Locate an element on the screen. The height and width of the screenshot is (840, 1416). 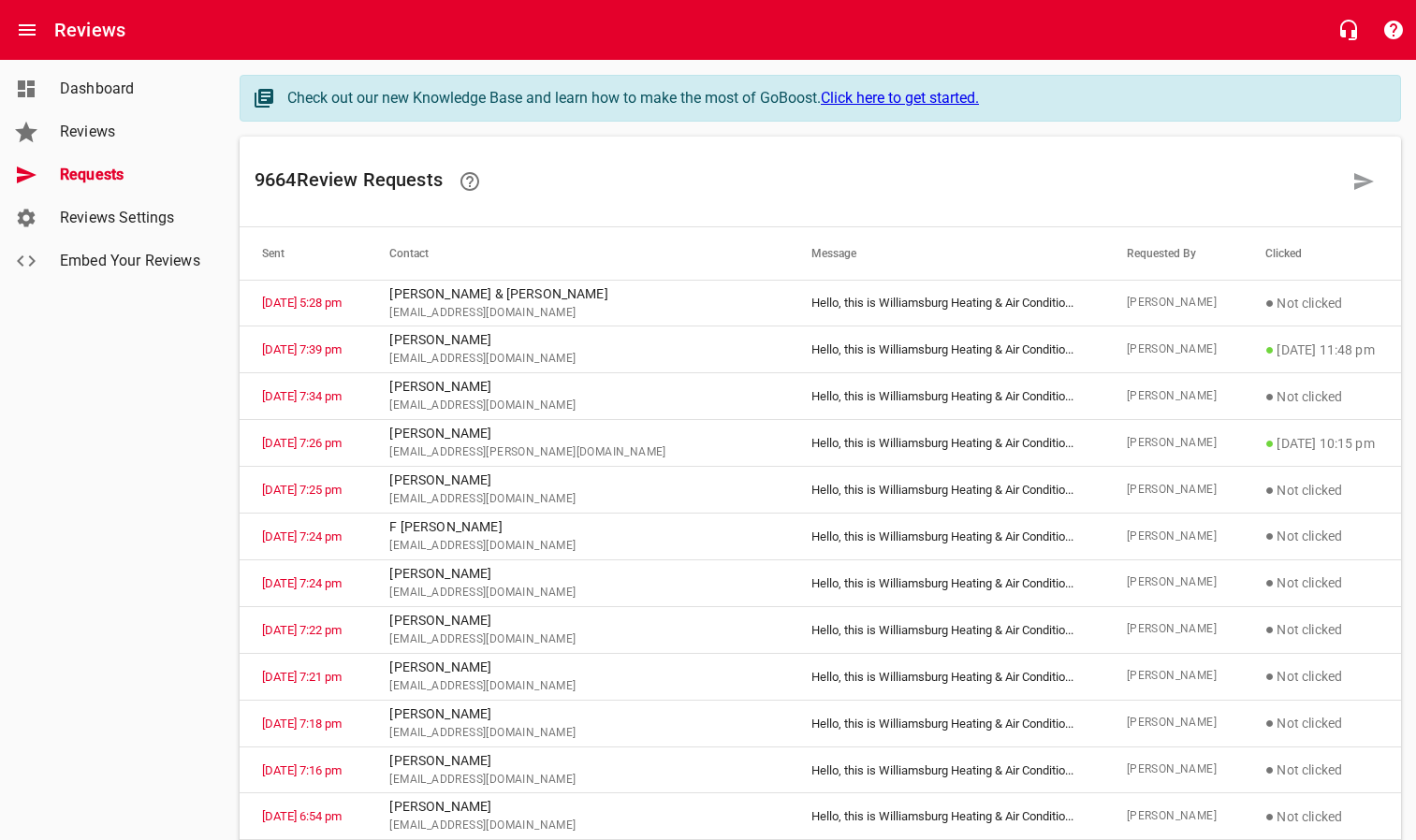
a: Click here to get started. is located at coordinates (899, 97).